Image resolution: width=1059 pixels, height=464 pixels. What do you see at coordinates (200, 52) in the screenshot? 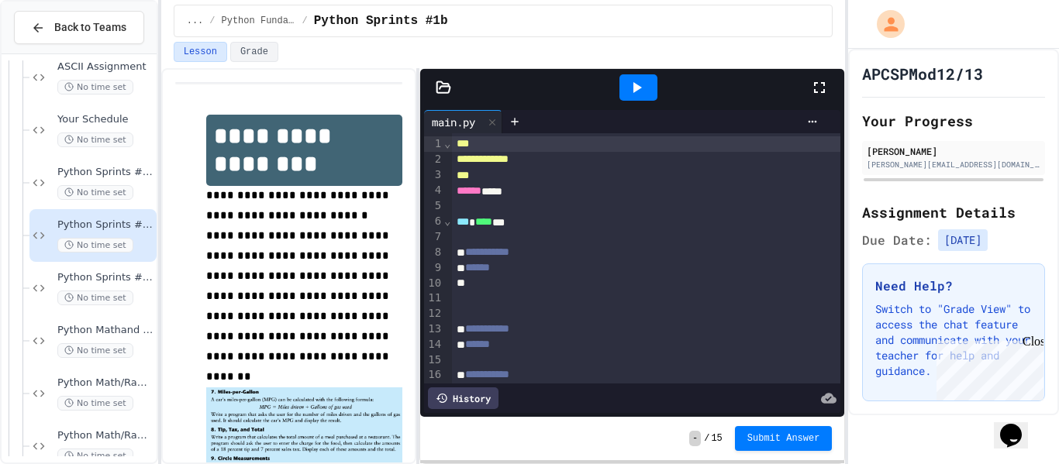
I see `button: Lesson` at bounding box center [200, 52].